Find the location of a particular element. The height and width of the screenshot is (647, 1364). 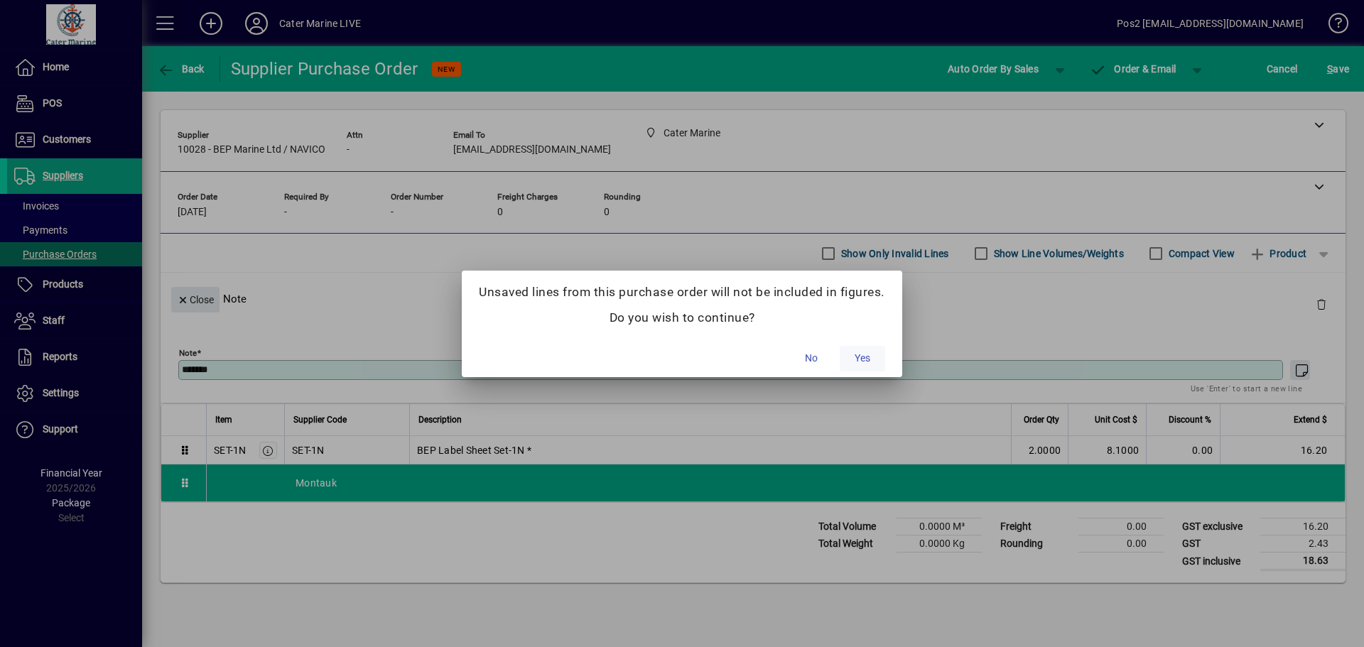

button: No is located at coordinates (811, 359).